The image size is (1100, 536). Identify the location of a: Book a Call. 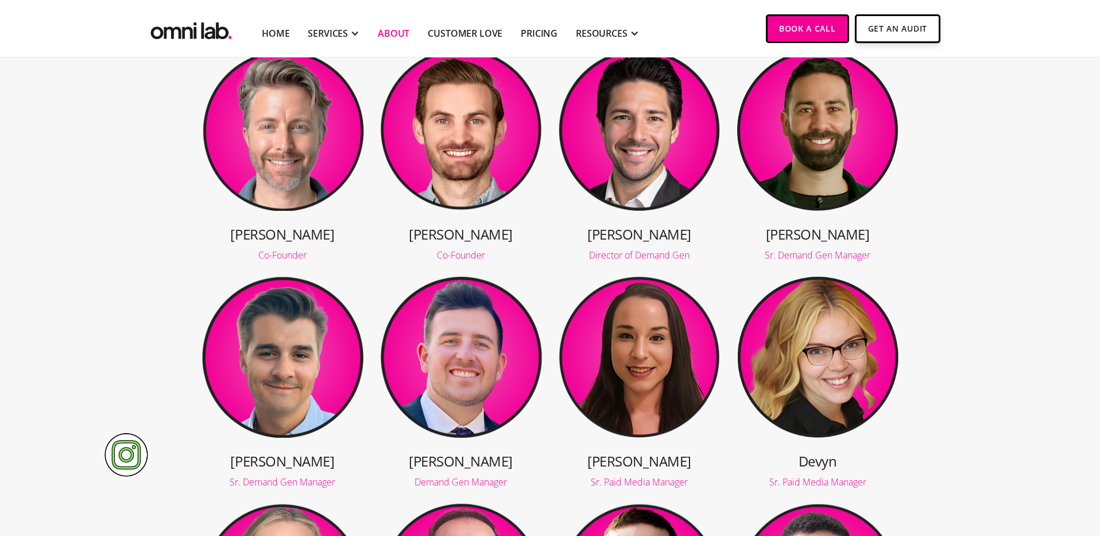
(807, 29).